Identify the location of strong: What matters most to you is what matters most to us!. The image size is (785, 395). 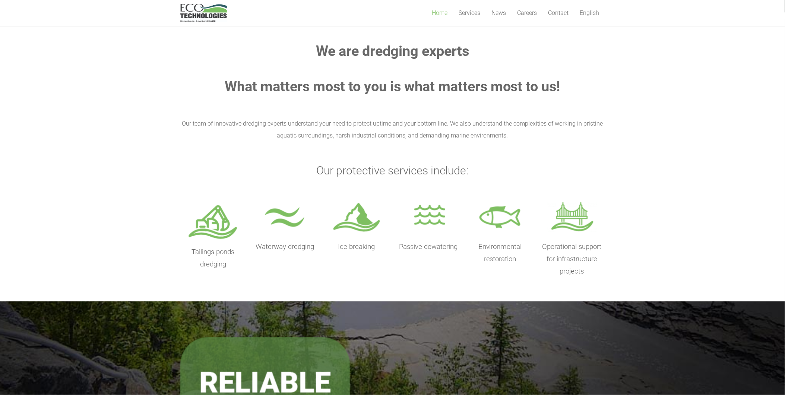
(392, 86).